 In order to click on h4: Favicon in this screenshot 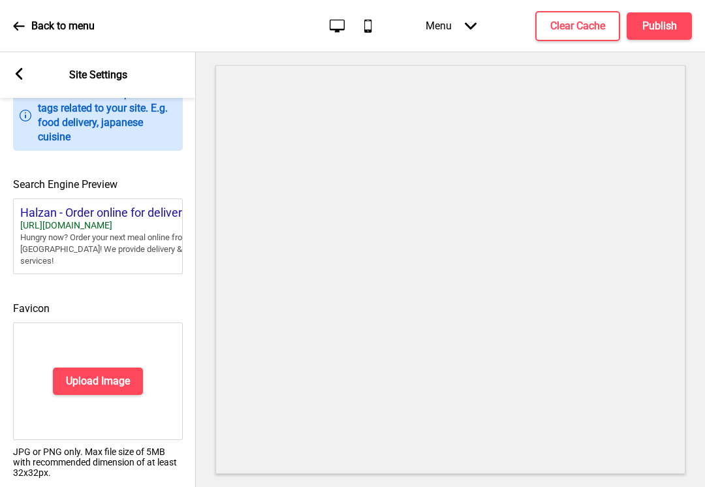, I will do `click(98, 309)`.